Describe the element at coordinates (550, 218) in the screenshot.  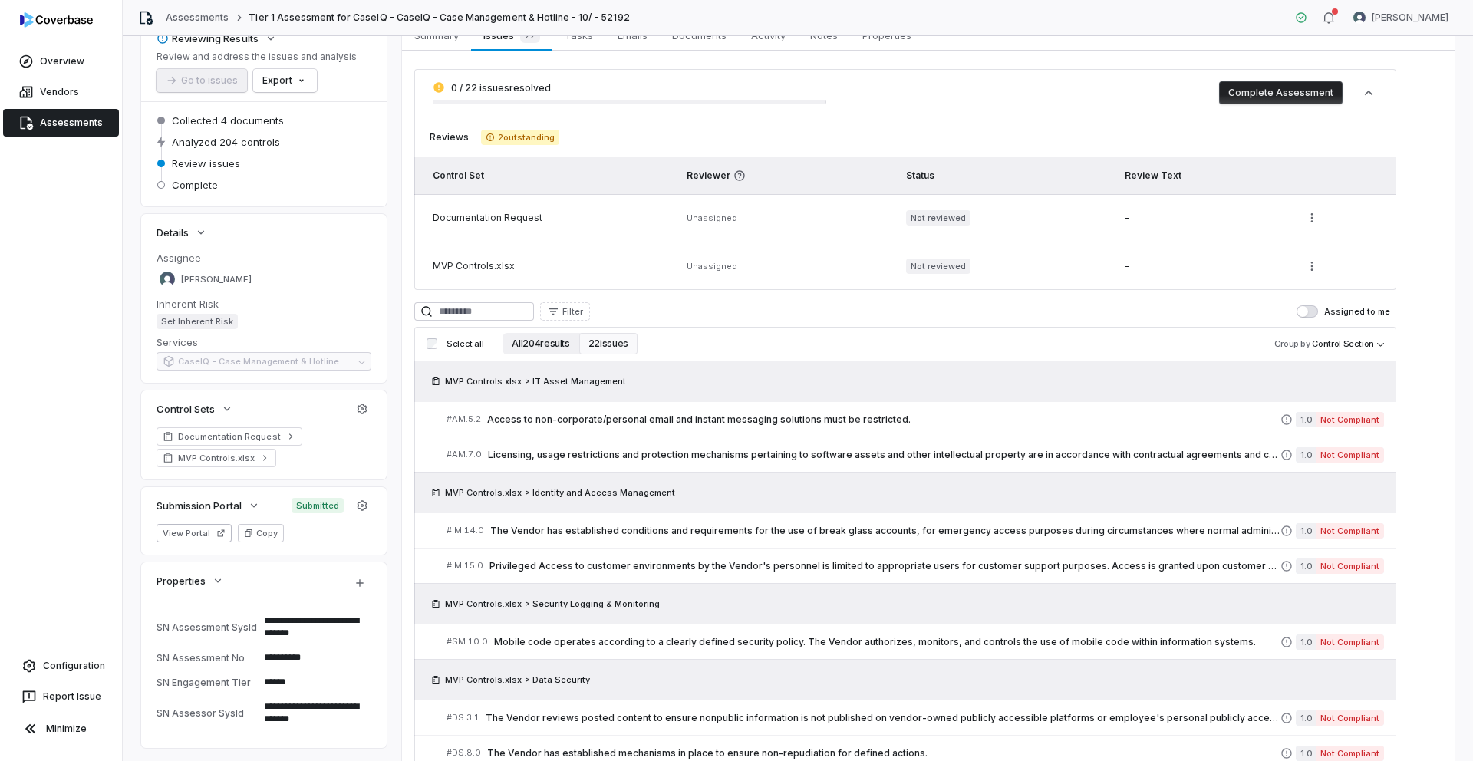
I see `div: Documentation Request` at that location.